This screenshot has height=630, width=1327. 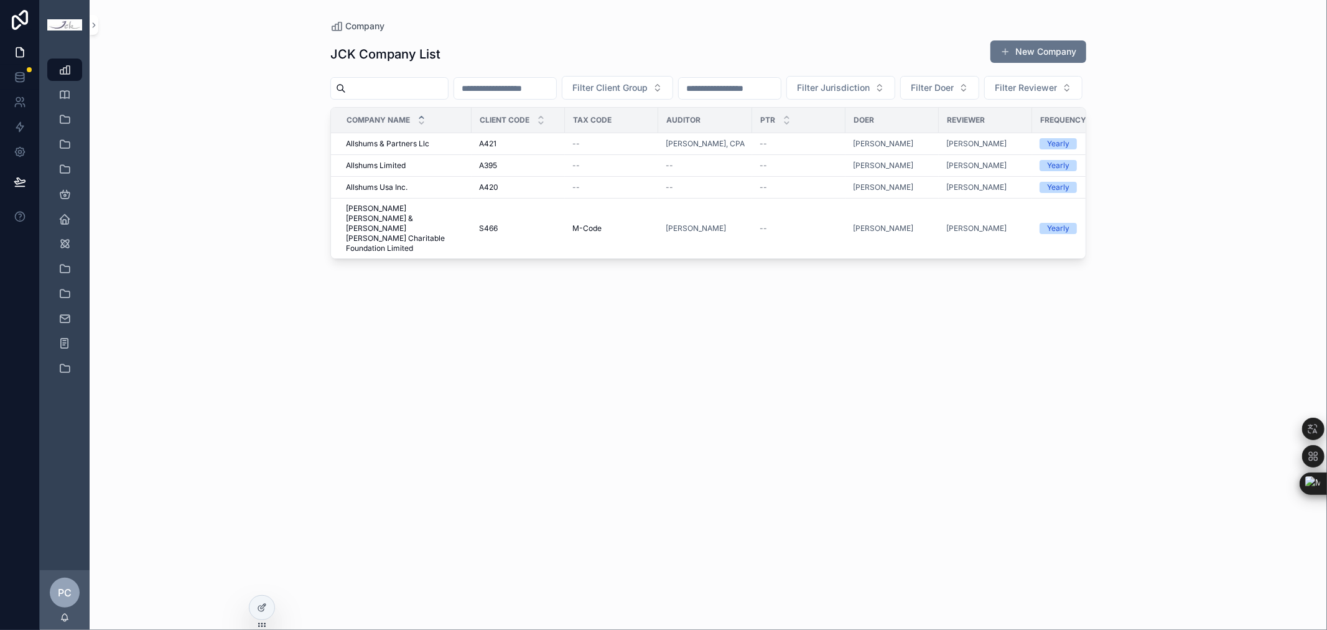 I want to click on span: Allshums Usa Inc., so click(x=376, y=187).